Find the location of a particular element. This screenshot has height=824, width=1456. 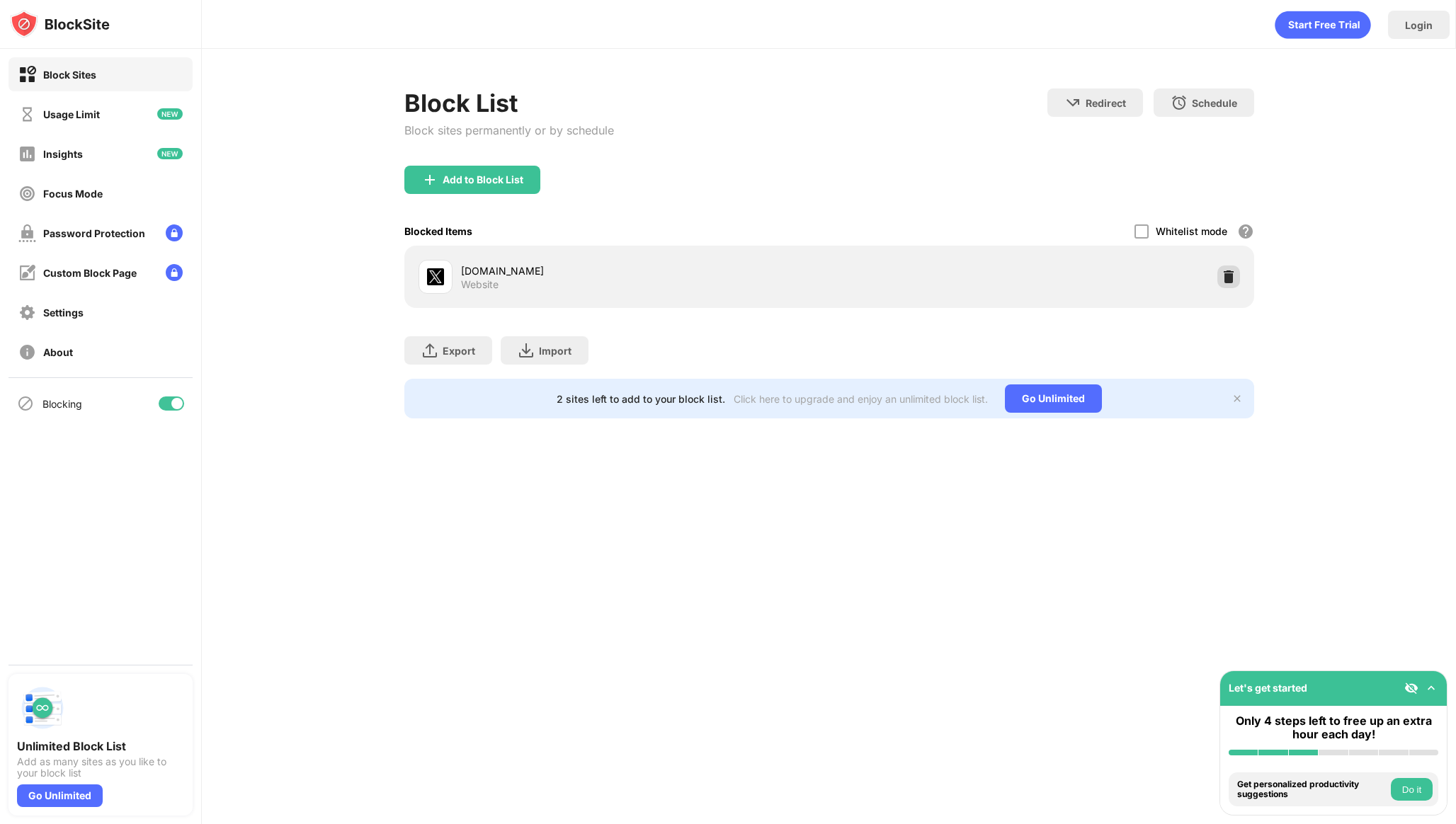

img: block-on.svg is located at coordinates (27, 74).